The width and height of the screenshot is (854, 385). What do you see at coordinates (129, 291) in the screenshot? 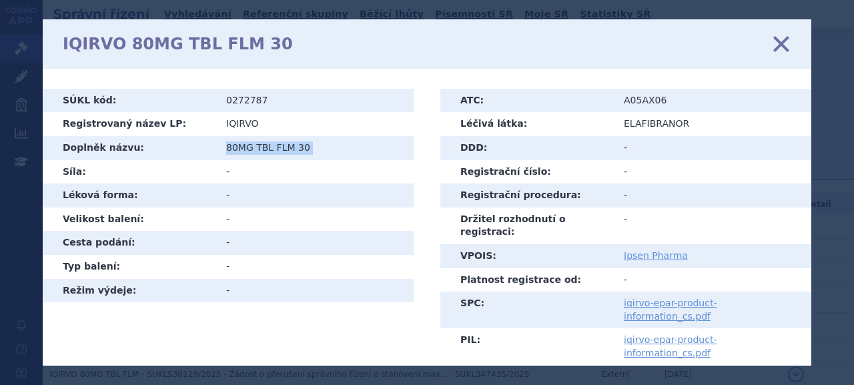
I see `th: Režim výdeje:` at bounding box center [129, 291].